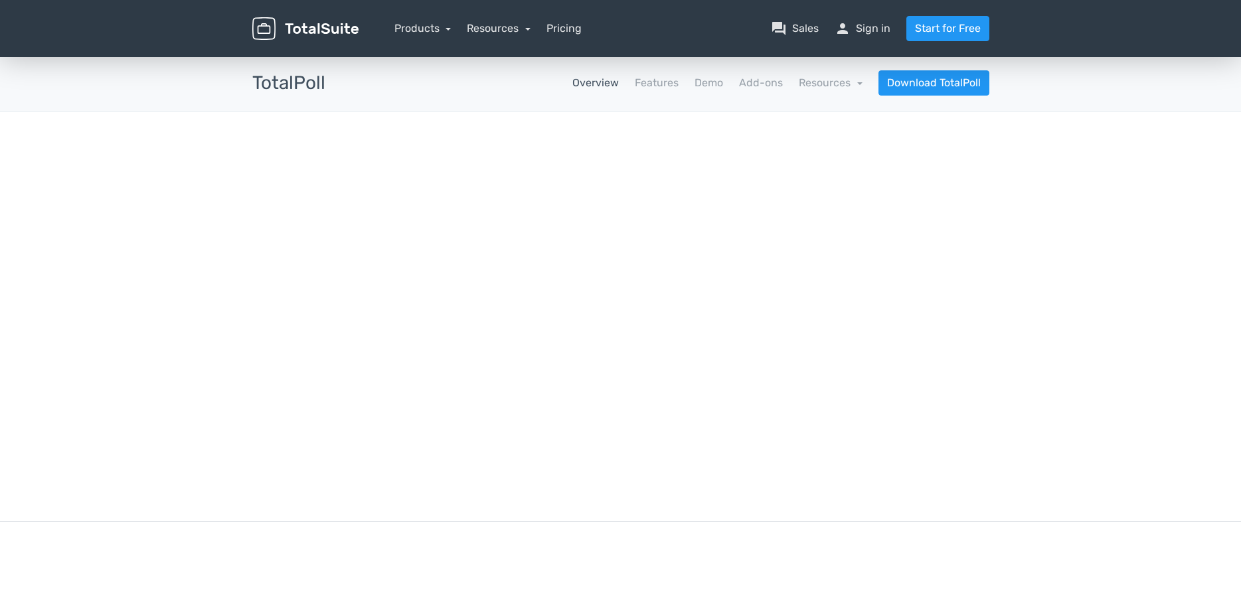  What do you see at coordinates (842, 29) in the screenshot?
I see `span: person` at bounding box center [842, 29].